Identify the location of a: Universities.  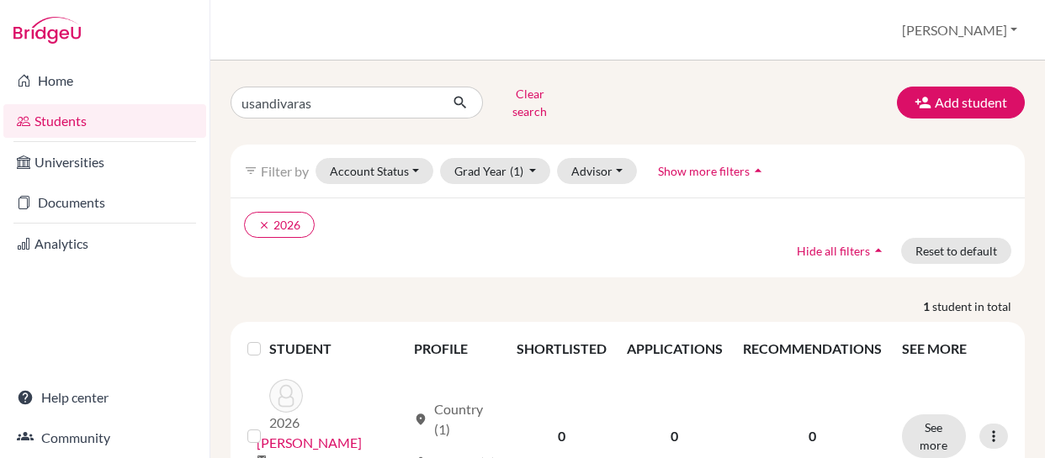
(104, 162).